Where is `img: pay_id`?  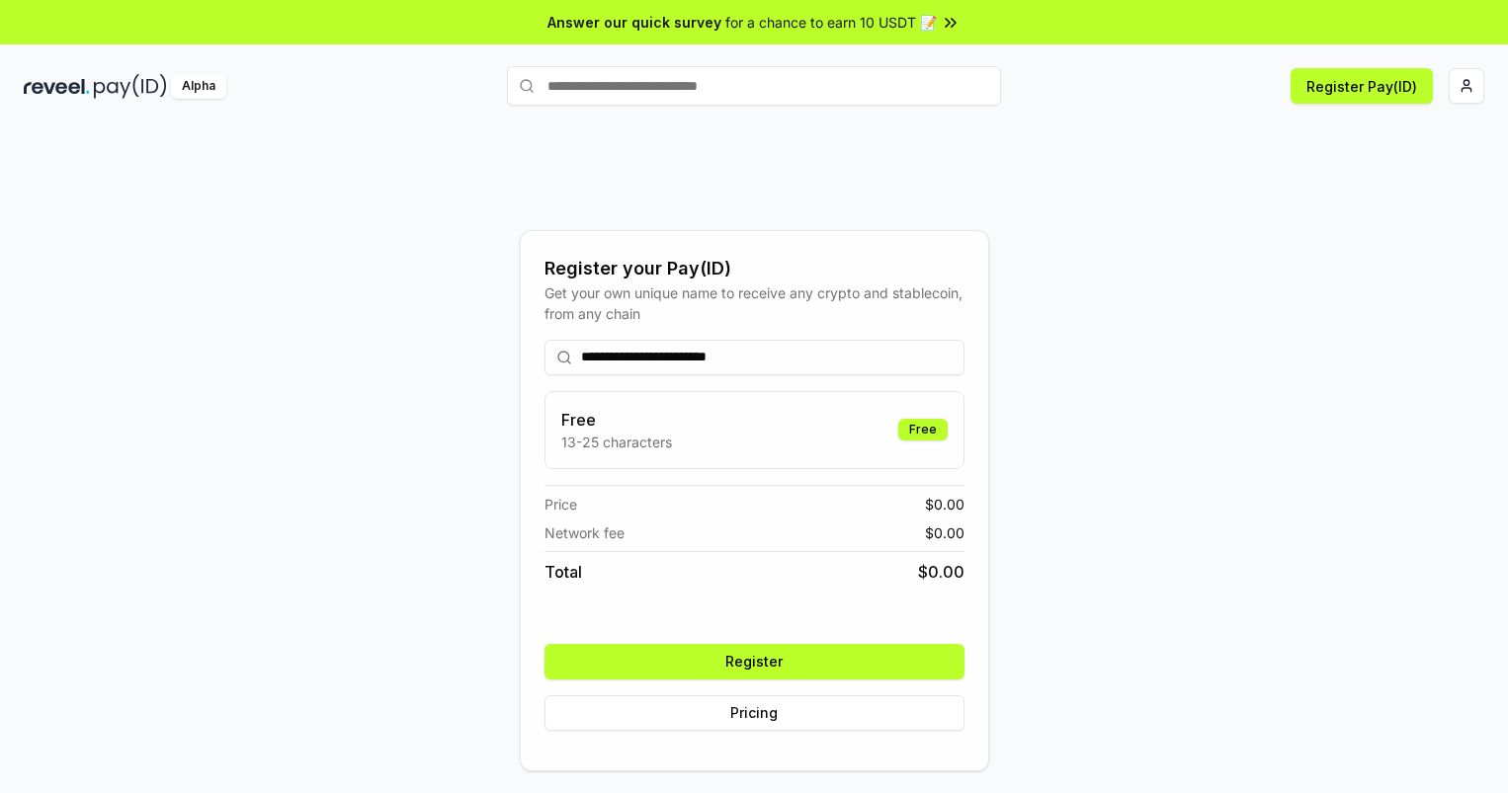 img: pay_id is located at coordinates (130, 86).